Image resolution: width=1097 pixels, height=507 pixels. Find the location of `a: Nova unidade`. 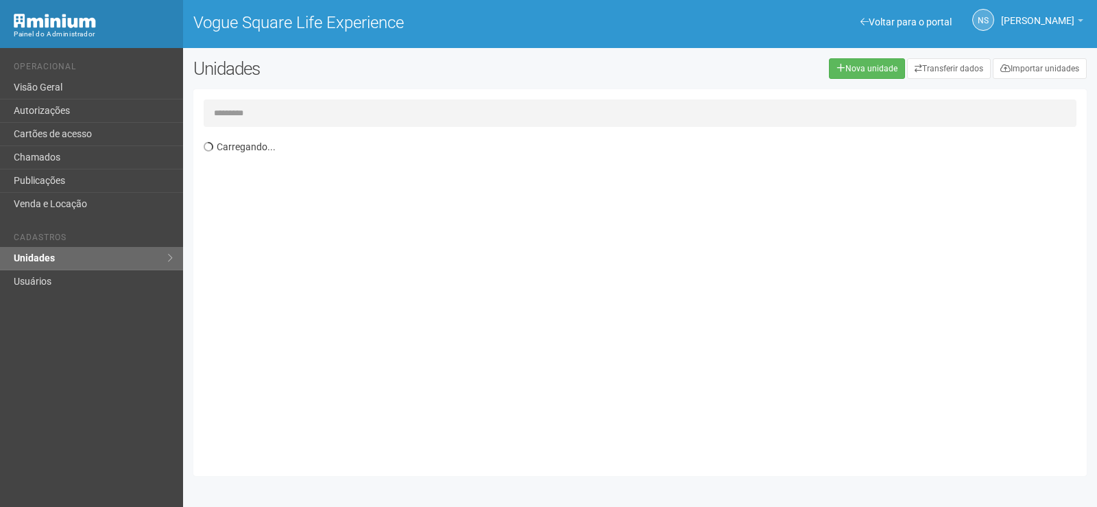

a: Nova unidade is located at coordinates (867, 69).